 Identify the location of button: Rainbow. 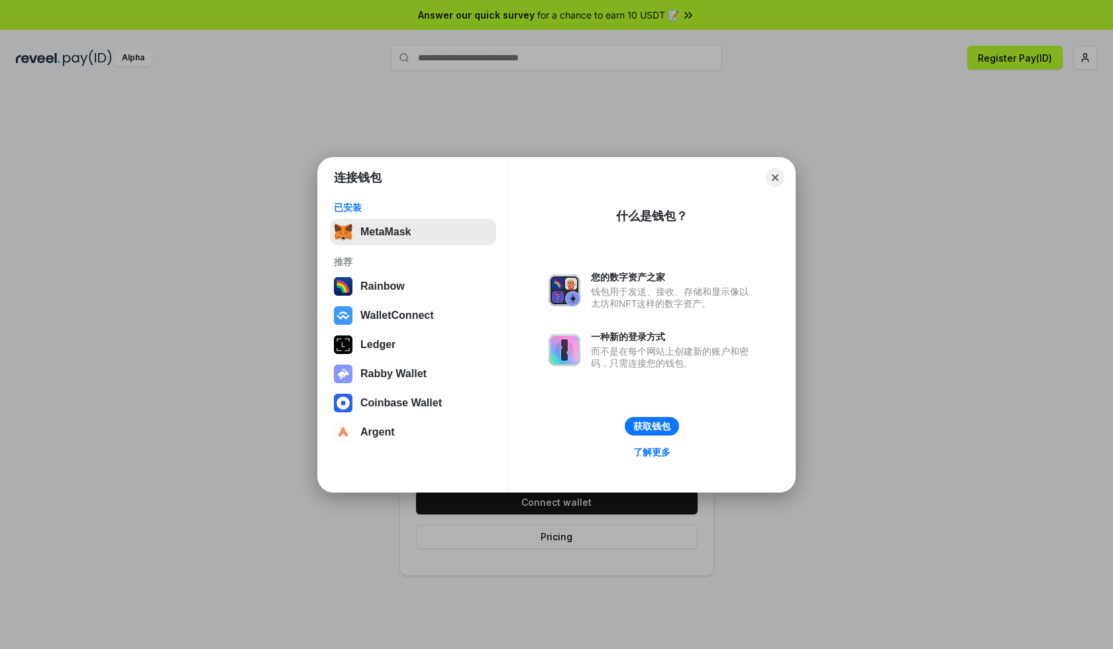
(413, 286).